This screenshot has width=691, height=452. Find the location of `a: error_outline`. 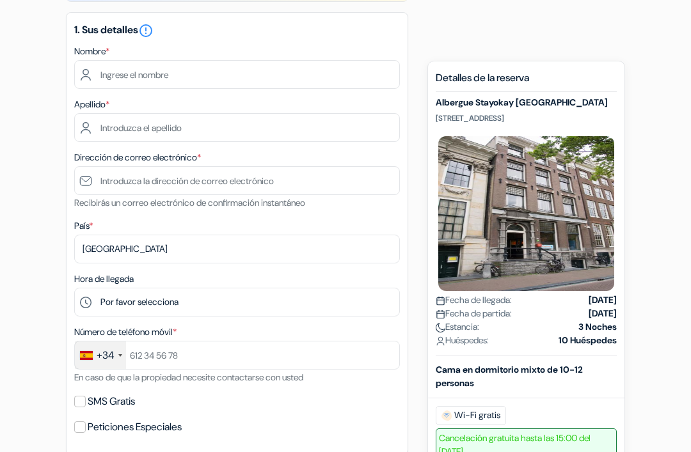

a: error_outline is located at coordinates (146, 29).